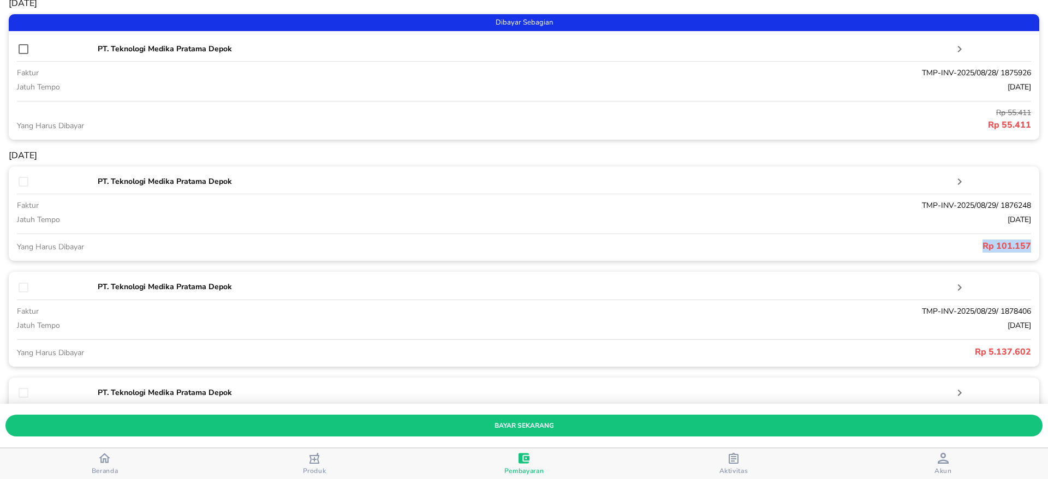  Describe the element at coordinates (777, 246) in the screenshot. I see `p: Rp 101.157` at that location.